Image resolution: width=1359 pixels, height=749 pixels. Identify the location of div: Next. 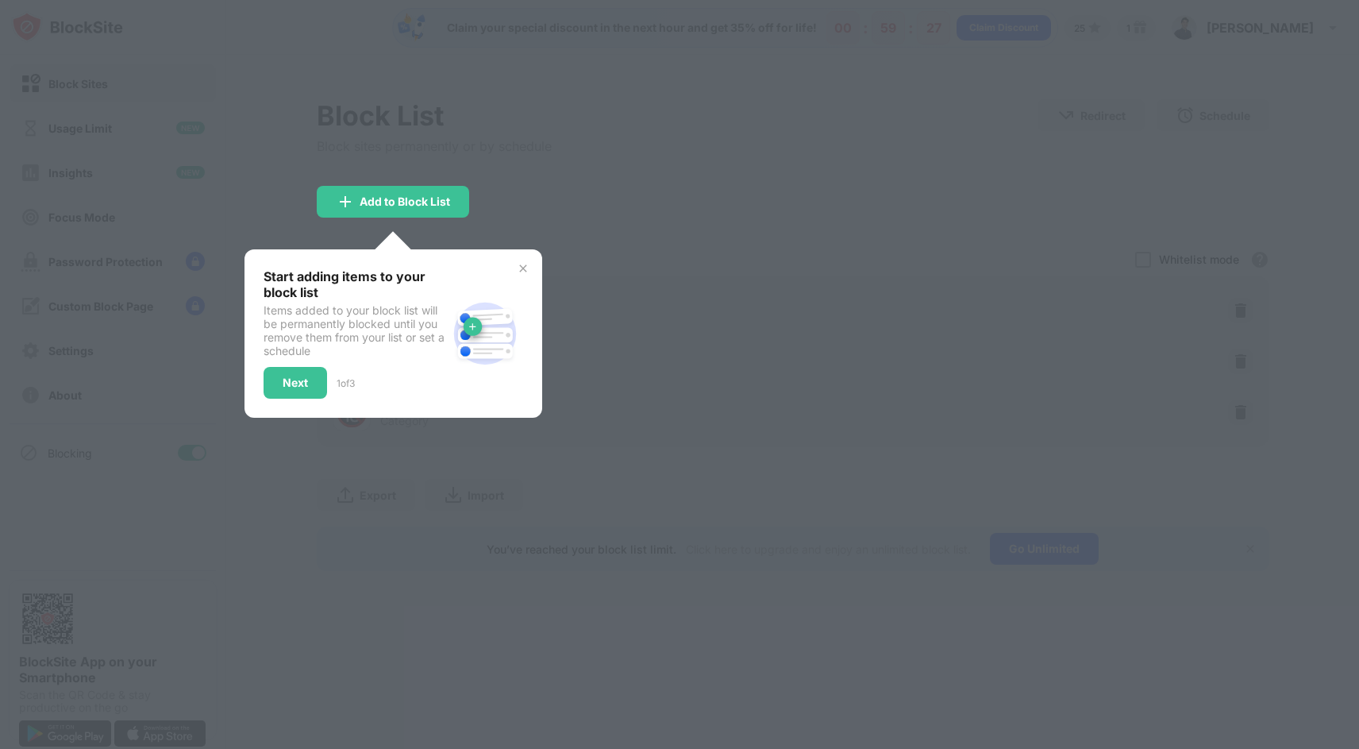
(295, 383).